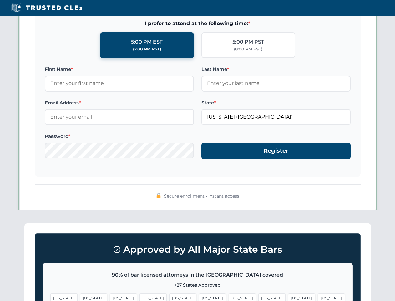 The width and height of the screenshot is (395, 301). What do you see at coordinates (47, 8) in the screenshot?
I see `img: Trusted CLEs` at bounding box center [47, 8].